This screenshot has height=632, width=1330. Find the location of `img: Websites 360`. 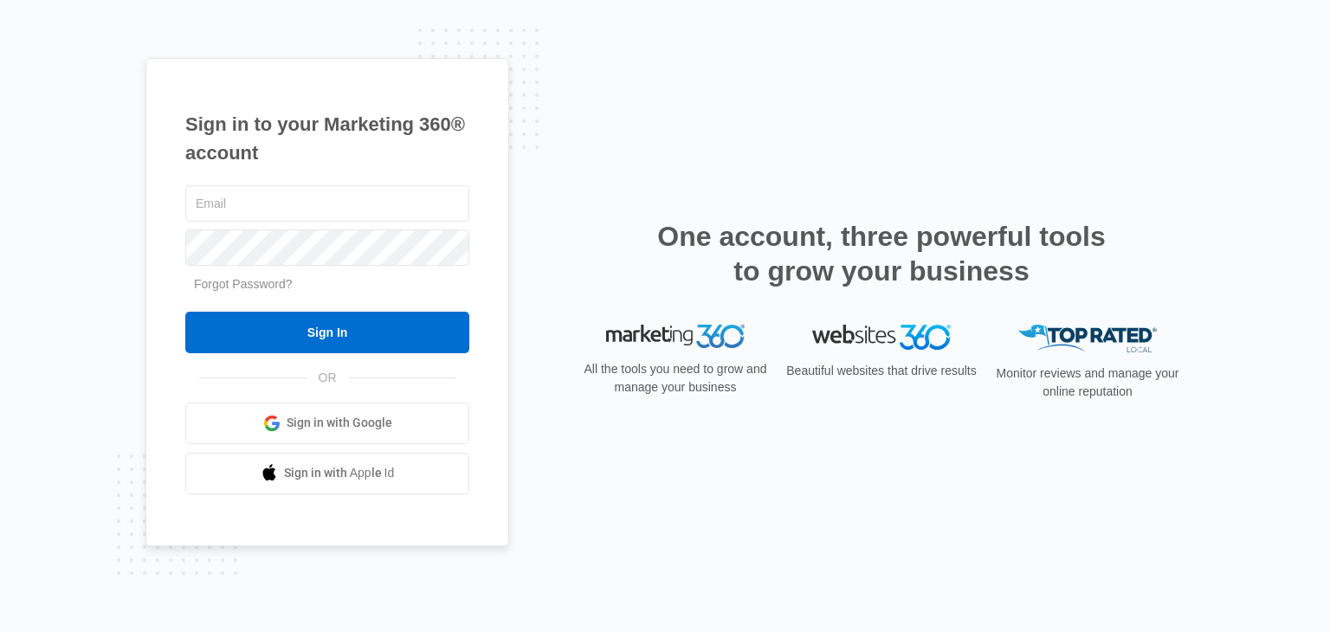

img: Websites 360 is located at coordinates (882, 337).